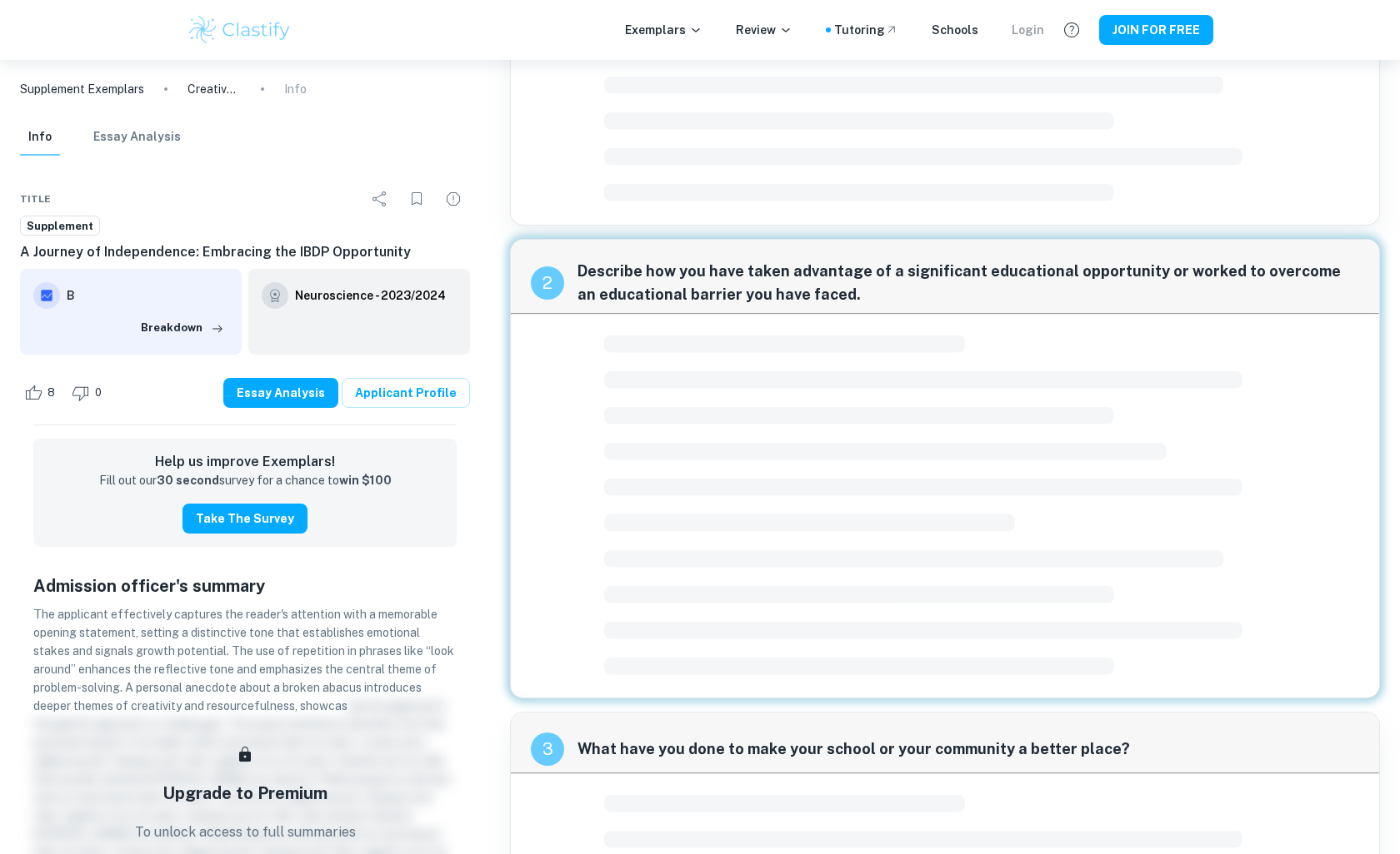  What do you see at coordinates (365, 481) in the screenshot?
I see `strong: win $100` at bounding box center [365, 481].